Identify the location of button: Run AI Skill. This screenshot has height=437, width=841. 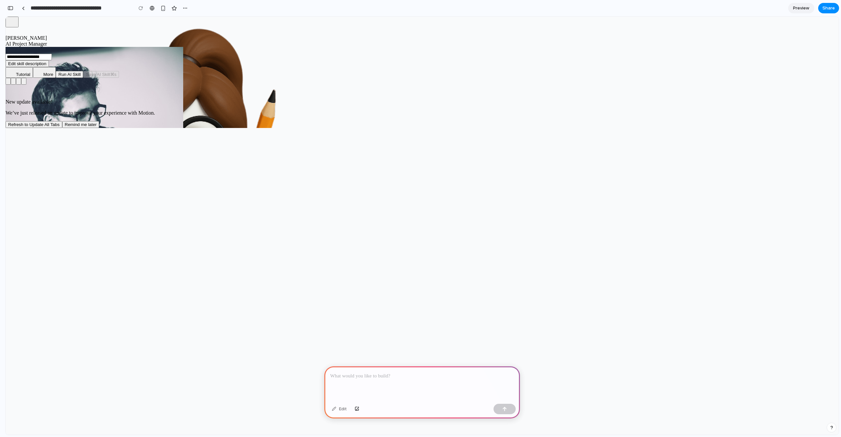
(64, 58).